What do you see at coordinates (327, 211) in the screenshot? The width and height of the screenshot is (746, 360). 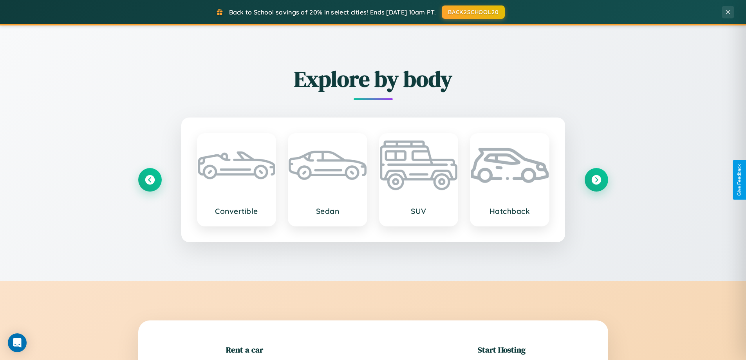 I see `h3: Sedan` at bounding box center [327, 211].